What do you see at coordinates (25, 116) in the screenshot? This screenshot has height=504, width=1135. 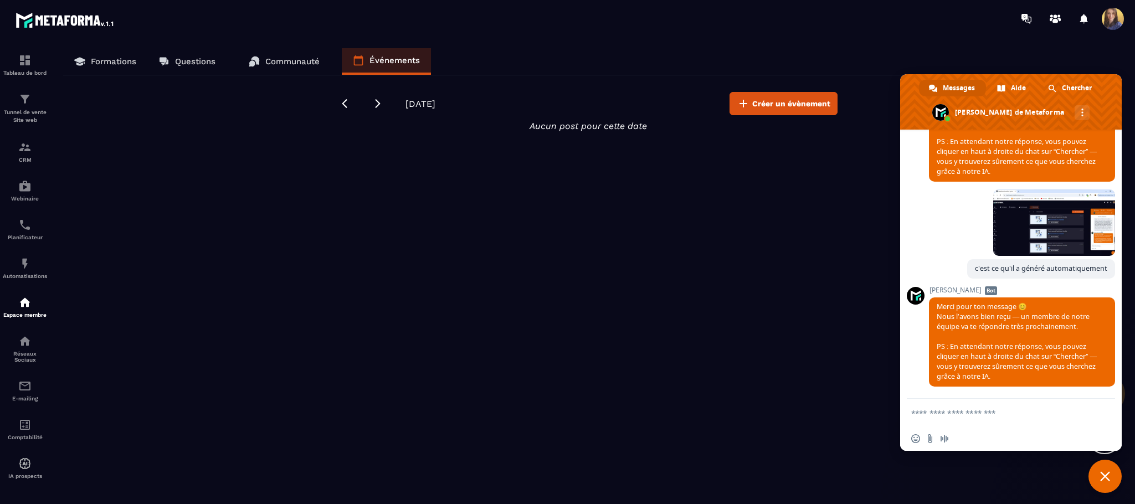 I see `p: Tunnel de vente Site web` at bounding box center [25, 116].